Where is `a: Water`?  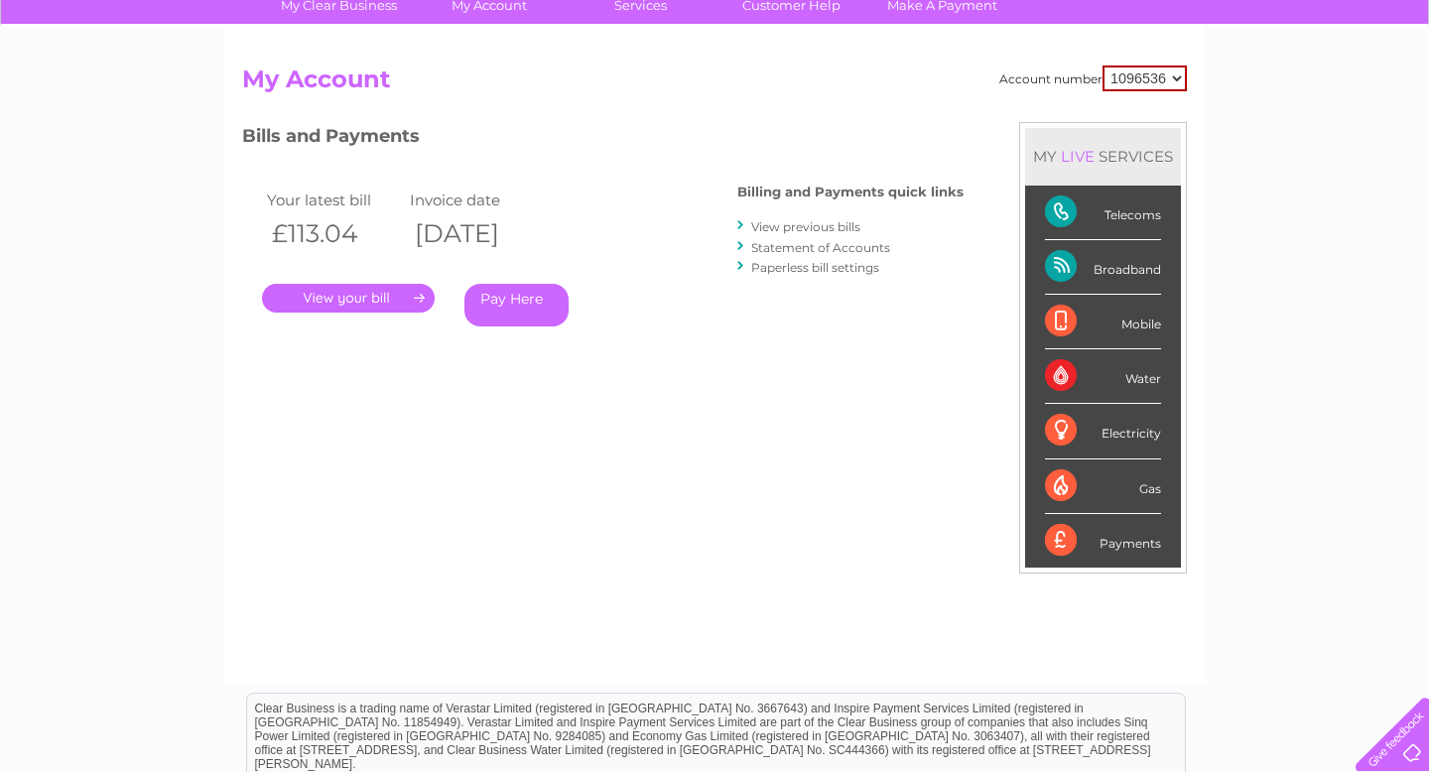
a: Water is located at coordinates (1099, 91).